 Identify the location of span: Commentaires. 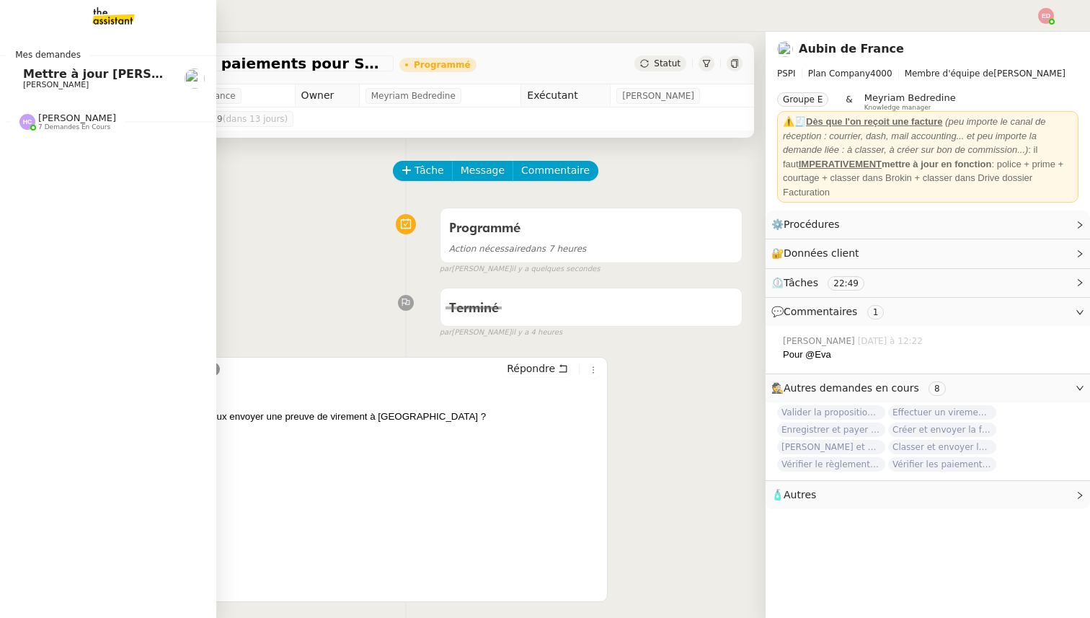
(820, 311).